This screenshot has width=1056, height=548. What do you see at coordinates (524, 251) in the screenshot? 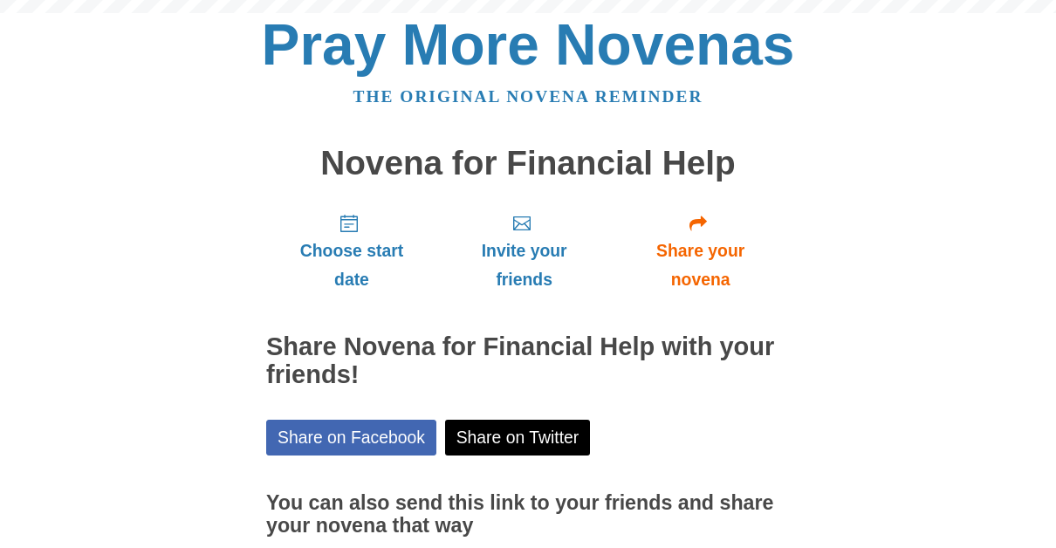
I see `a: Invite your friends` at bounding box center [524, 251].